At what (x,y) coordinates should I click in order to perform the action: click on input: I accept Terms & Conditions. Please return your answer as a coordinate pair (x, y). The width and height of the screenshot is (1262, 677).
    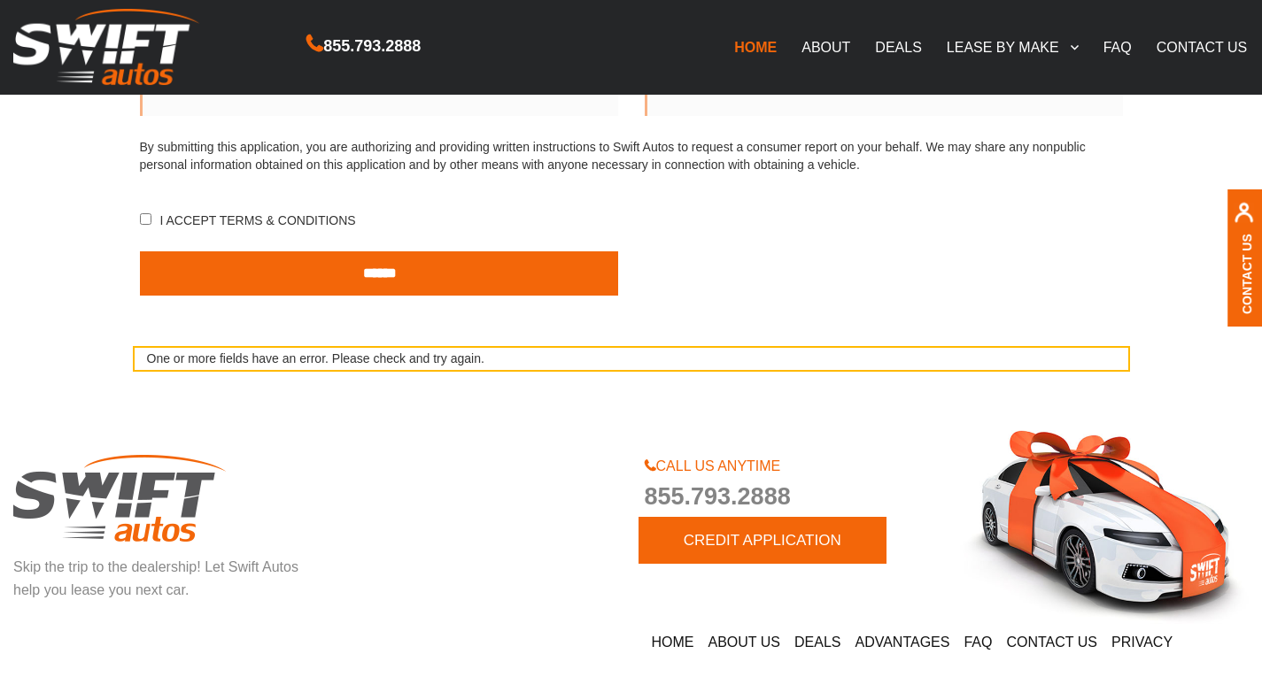
    Looking at the image, I should click on (145, 219).